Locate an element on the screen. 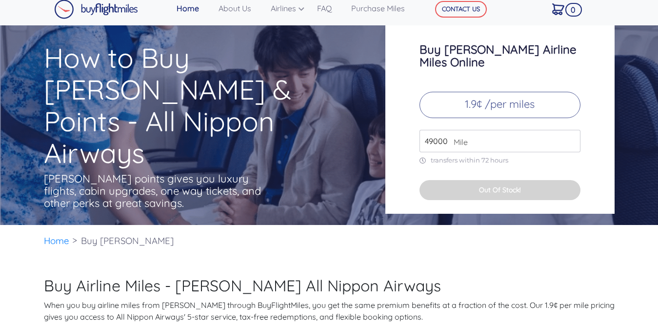 Image resolution: width=658 pixels, height=327 pixels. span: 0 is located at coordinates (573, 10).